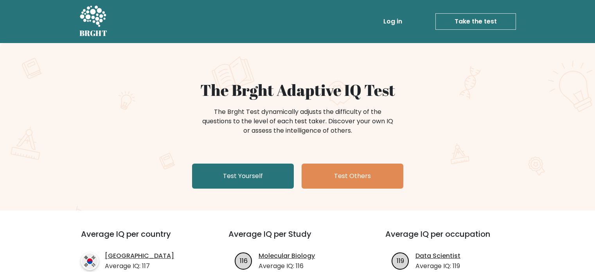 The image size is (595, 272). I want to click on text: 116, so click(244, 260).